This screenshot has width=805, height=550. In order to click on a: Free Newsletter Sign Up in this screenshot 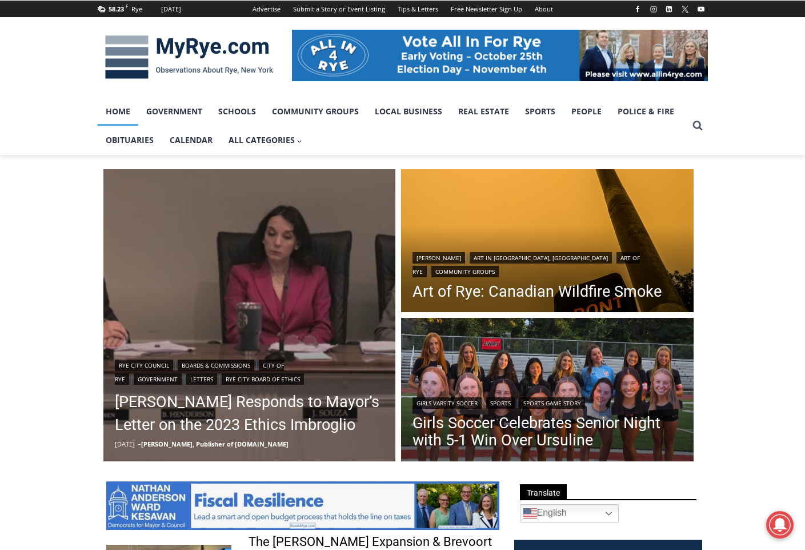, I will do `click(486, 9)`.